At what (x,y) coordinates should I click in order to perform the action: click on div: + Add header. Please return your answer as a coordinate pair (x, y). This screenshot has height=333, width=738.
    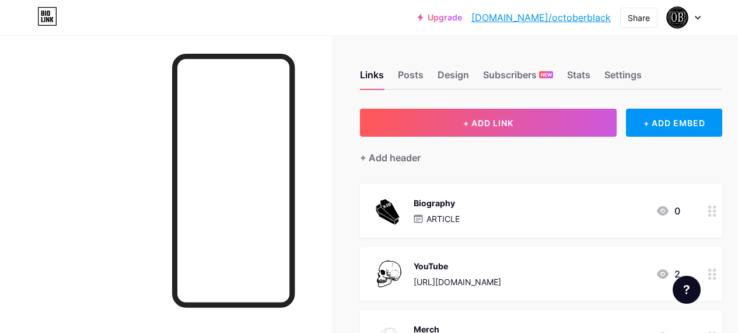
    Looking at the image, I should click on (390, 158).